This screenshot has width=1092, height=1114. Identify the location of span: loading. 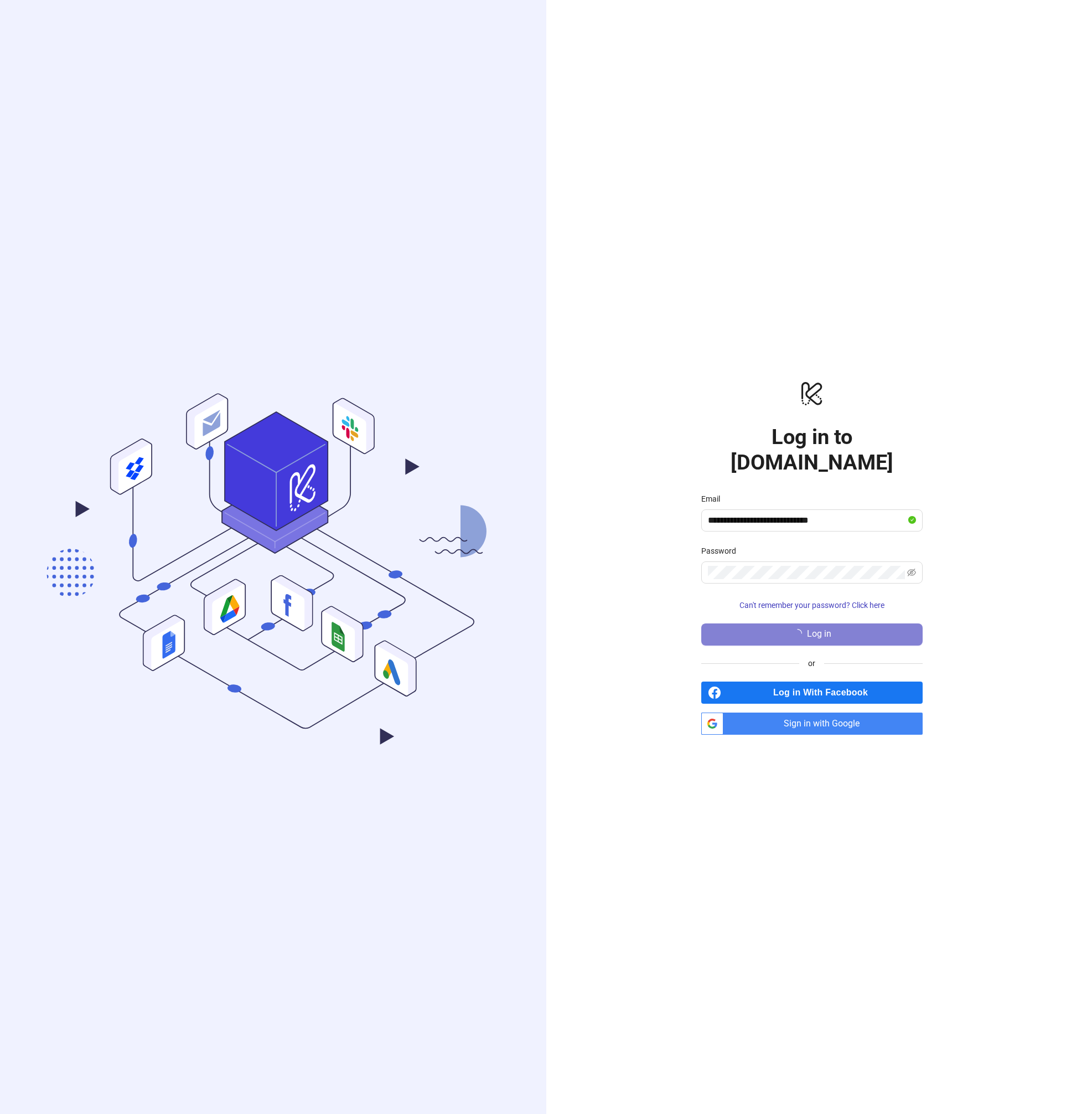
(797, 633).